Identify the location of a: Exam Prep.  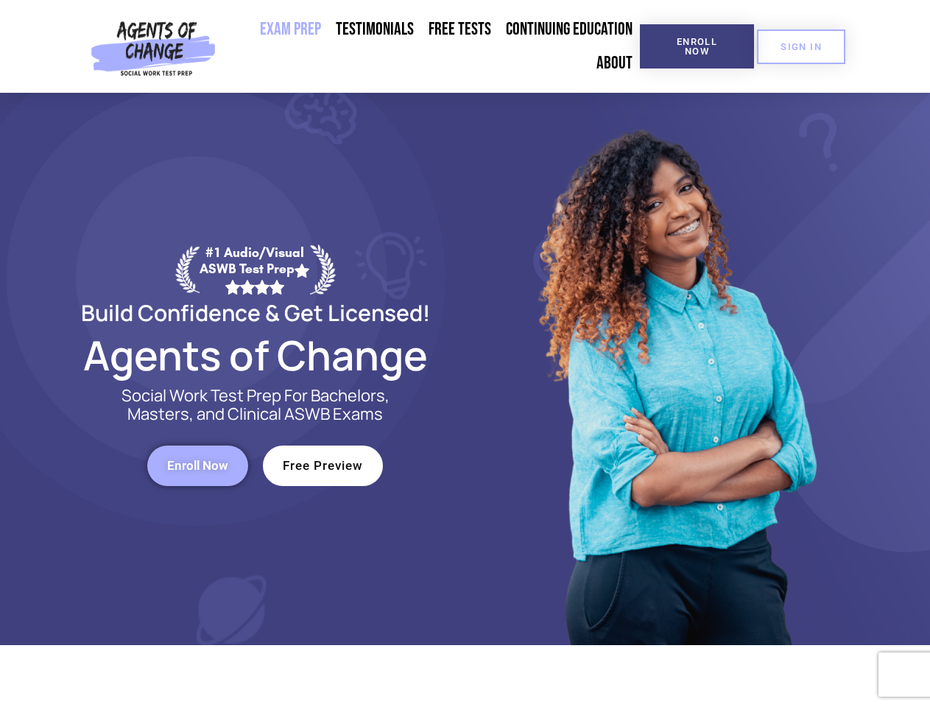
(290, 29).